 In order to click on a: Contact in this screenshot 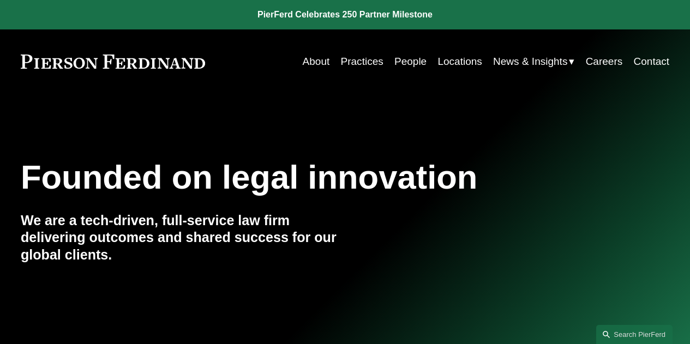, I will do `click(652, 62)`.